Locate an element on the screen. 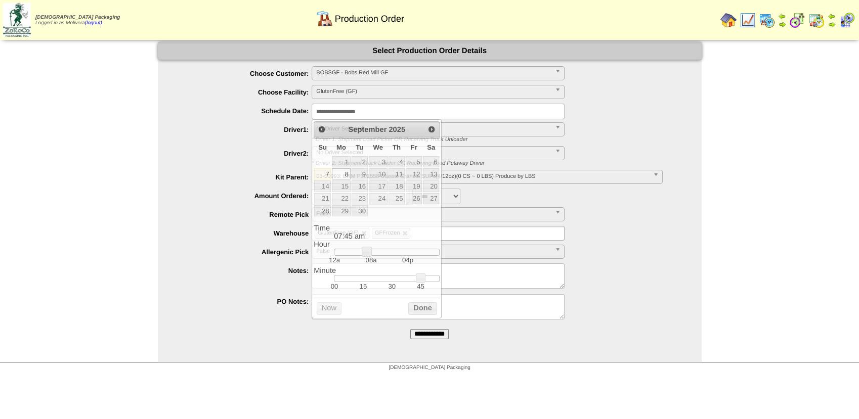  a: 11 is located at coordinates (396, 174).